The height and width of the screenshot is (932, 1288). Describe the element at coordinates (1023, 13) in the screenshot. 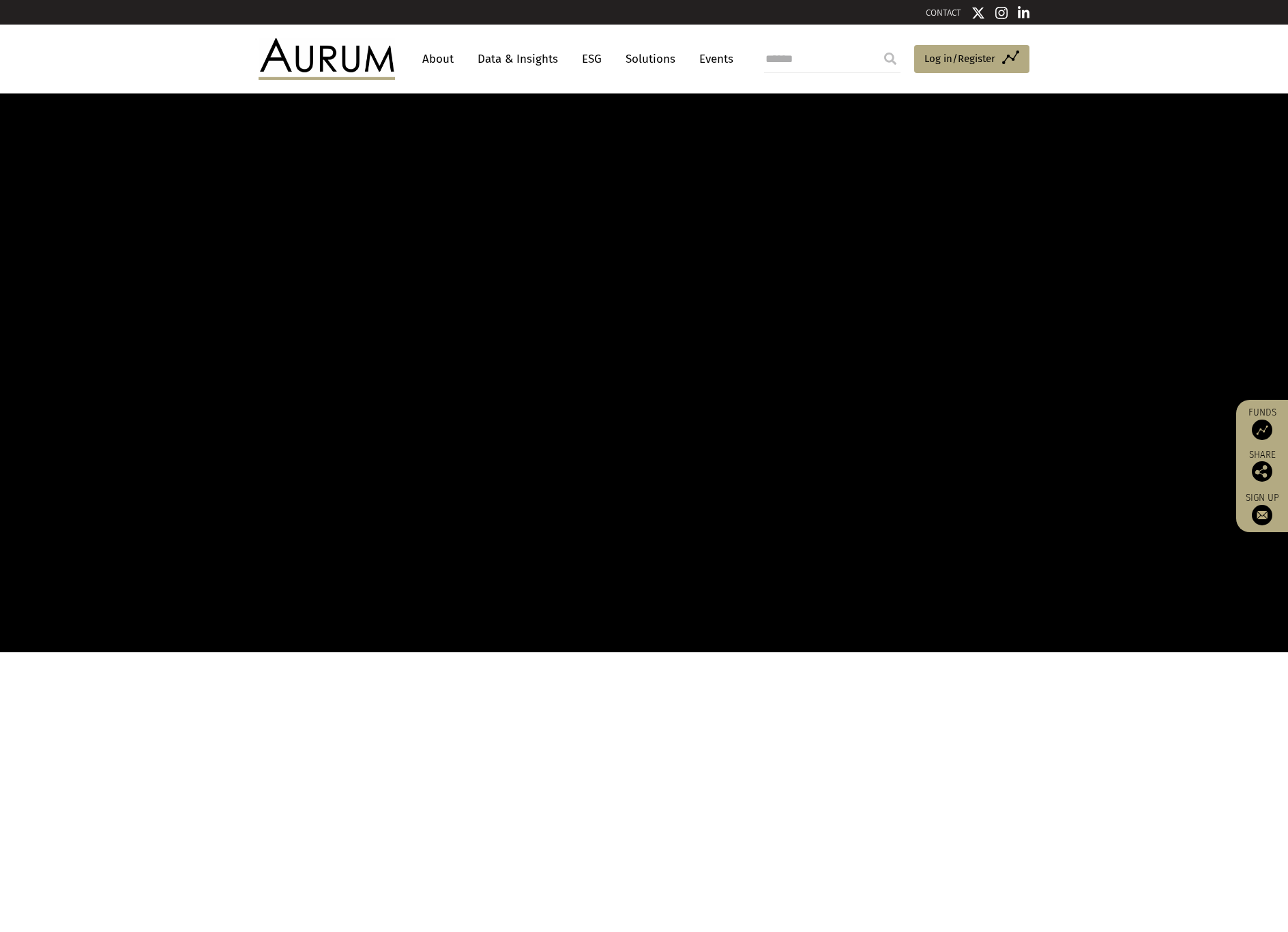

I see `img: Linkedin icon` at that location.